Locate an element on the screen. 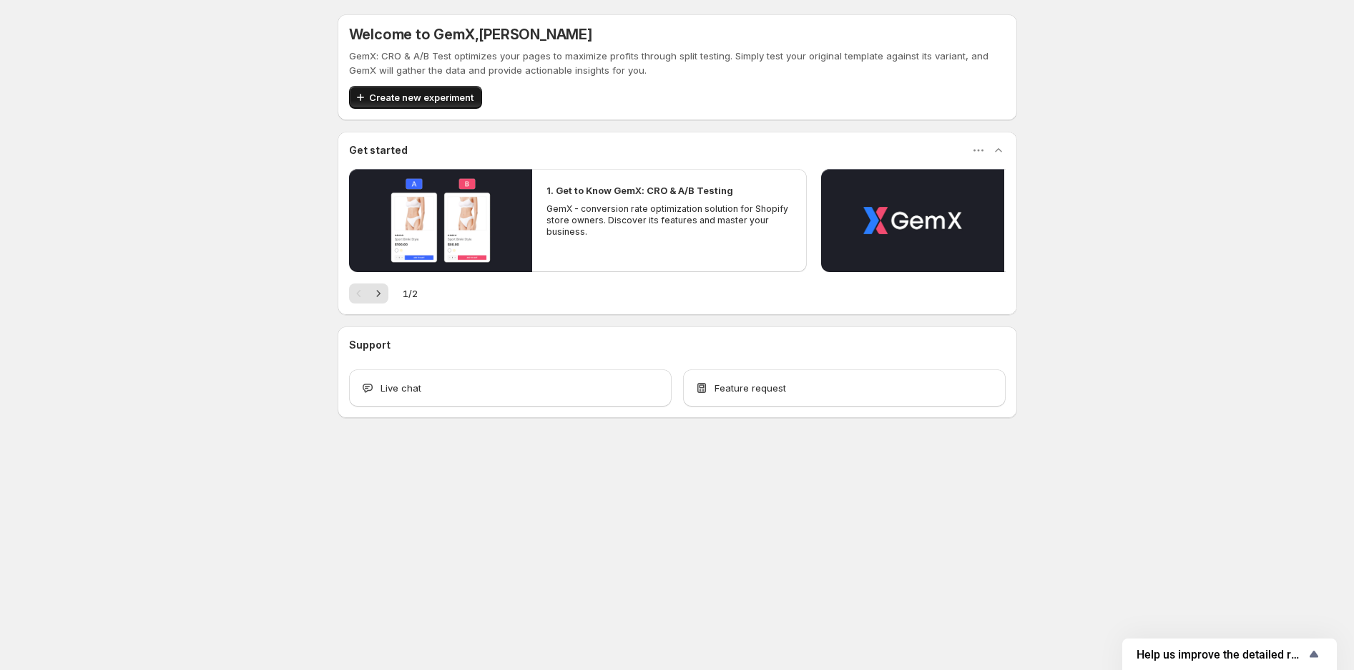 This screenshot has height=670, width=1354. h2: 1. Get to Know GemX: CRO & A/B Testing is located at coordinates (640, 190).